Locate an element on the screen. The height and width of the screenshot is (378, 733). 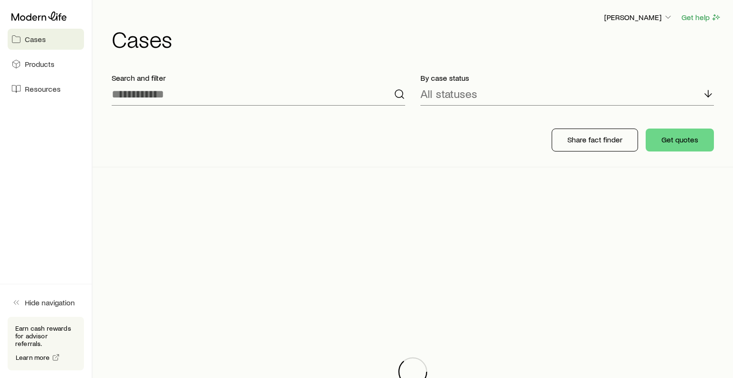
p: By case status is located at coordinates (567, 78).